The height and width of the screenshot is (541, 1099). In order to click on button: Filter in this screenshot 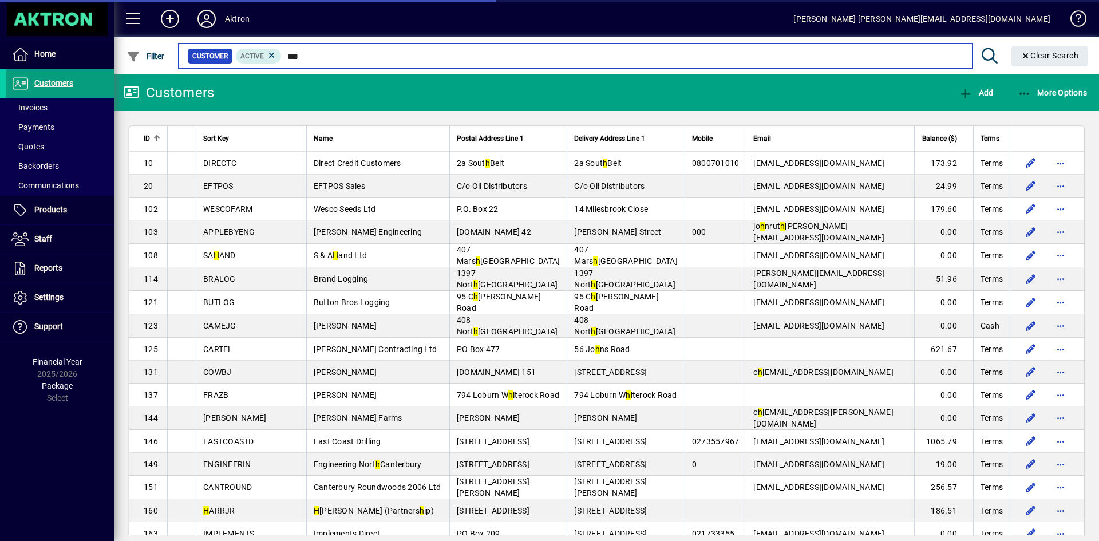, I will do `click(145, 56)`.